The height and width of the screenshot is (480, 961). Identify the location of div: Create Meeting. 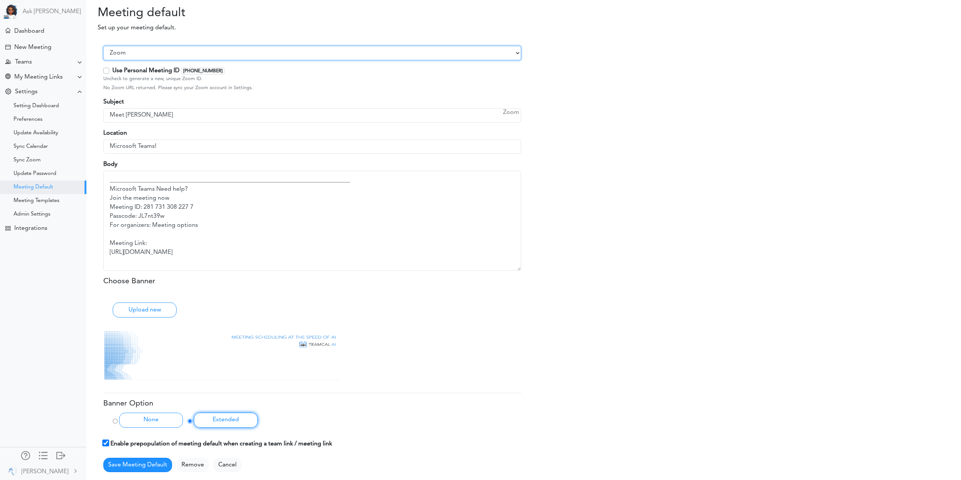
(8, 47).